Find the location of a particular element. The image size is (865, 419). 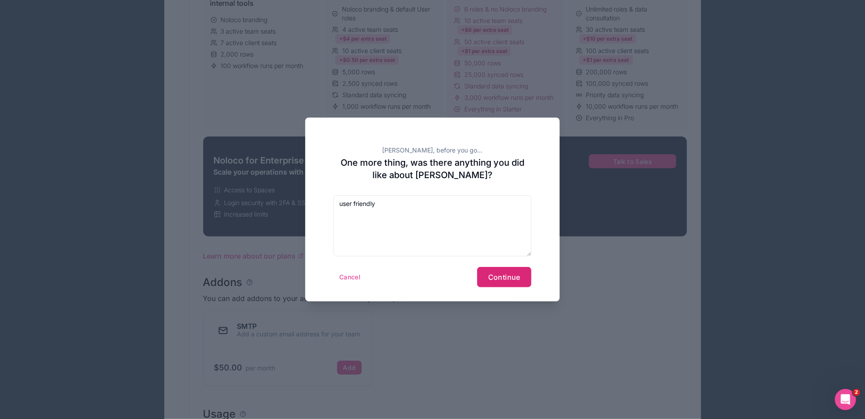

button: Continue is located at coordinates (504, 277).